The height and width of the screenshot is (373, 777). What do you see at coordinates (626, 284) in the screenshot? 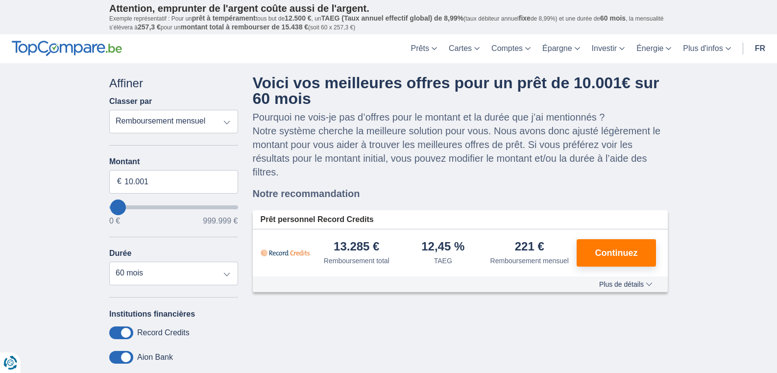
I see `span: Plus de détails` at bounding box center [626, 284].